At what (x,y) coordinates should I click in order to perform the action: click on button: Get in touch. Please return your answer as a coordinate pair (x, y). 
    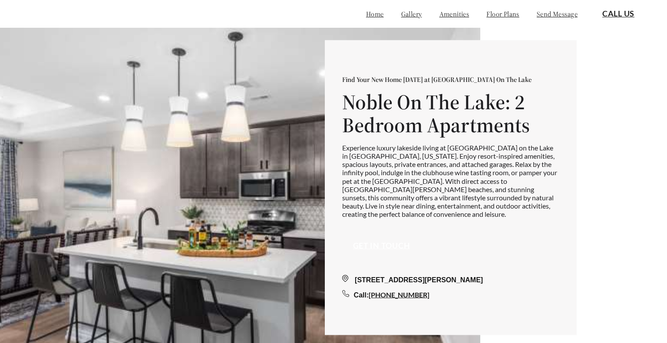
    Looking at the image, I should click on (382, 246).